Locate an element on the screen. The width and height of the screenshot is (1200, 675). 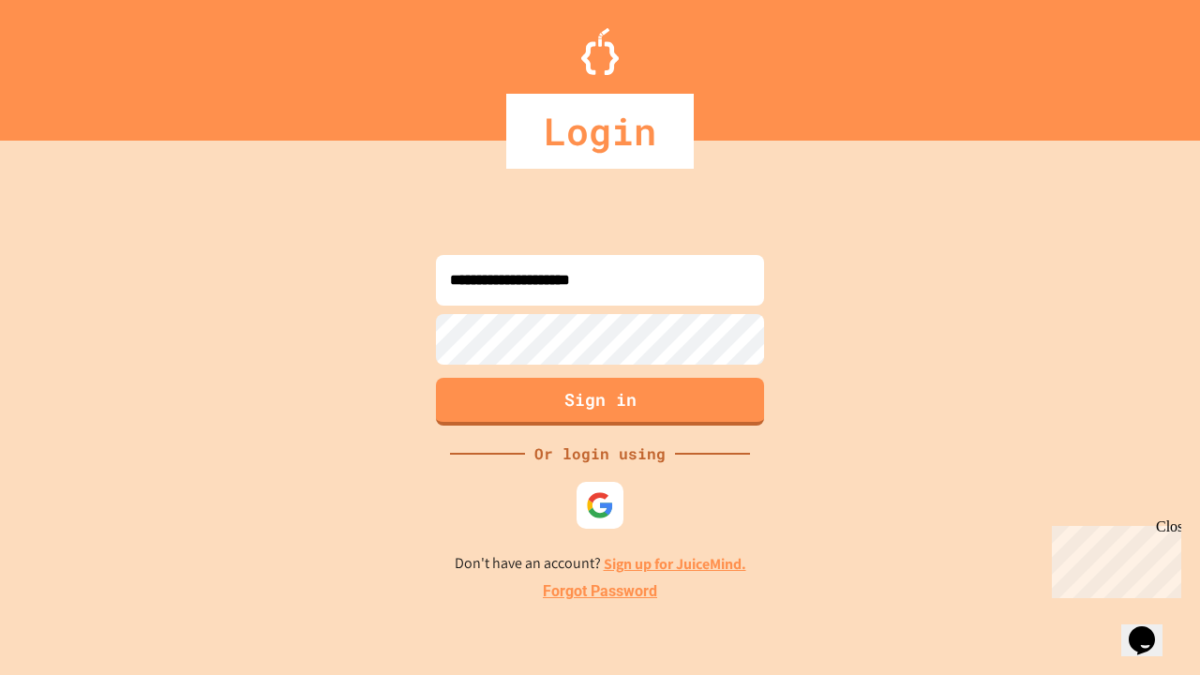
button: Sign in is located at coordinates (600, 401).